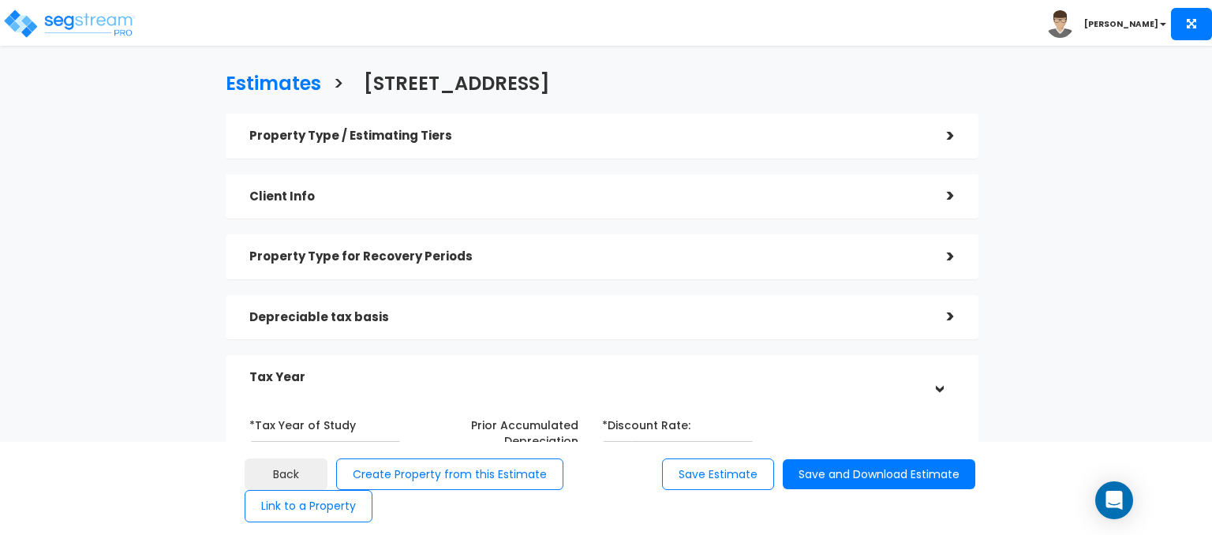 This screenshot has height=535, width=1212. What do you see at coordinates (586, 377) in the screenshot?
I see `h5: Tax Year` at bounding box center [586, 377].